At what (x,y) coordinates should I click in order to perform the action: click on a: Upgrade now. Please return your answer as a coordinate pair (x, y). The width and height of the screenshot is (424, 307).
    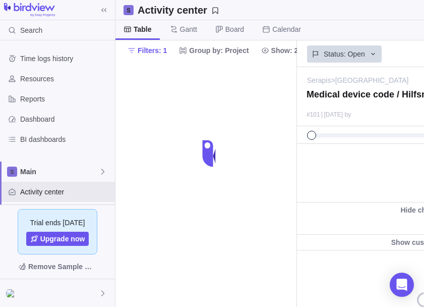
    Looking at the image, I should click on (58, 239).